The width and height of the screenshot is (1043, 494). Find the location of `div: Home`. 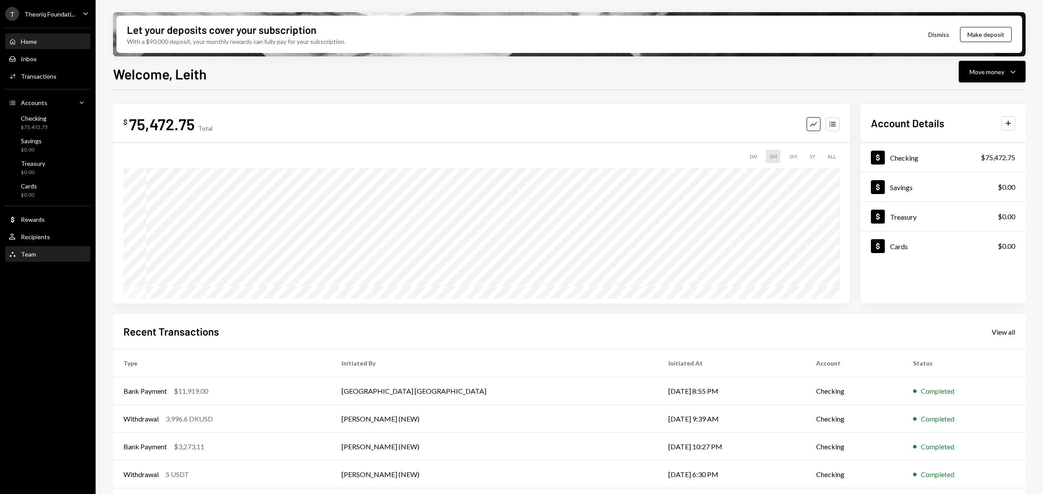

div: Home is located at coordinates (29, 41).